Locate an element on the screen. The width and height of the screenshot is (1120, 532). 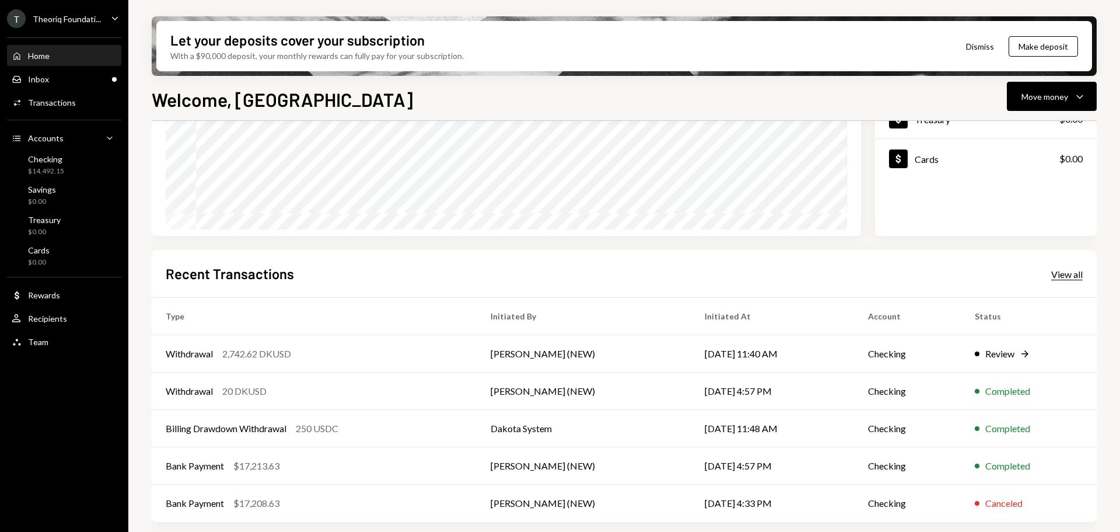
div: View all is located at coordinates (1067, 274).